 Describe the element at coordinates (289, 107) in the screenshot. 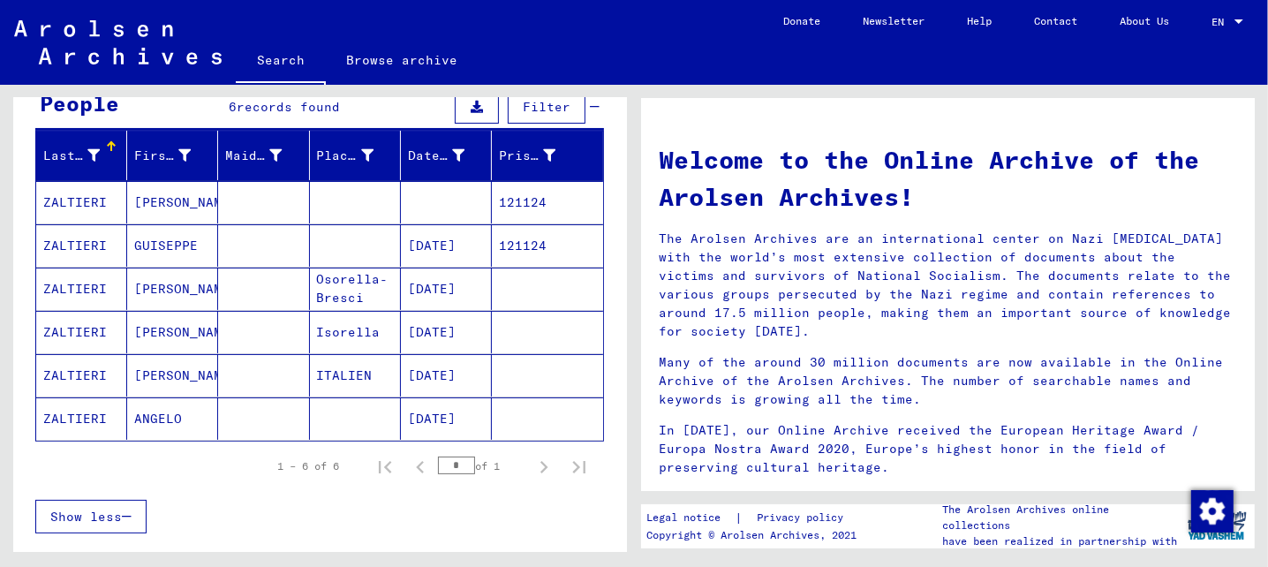

I see `span: records found` at that location.